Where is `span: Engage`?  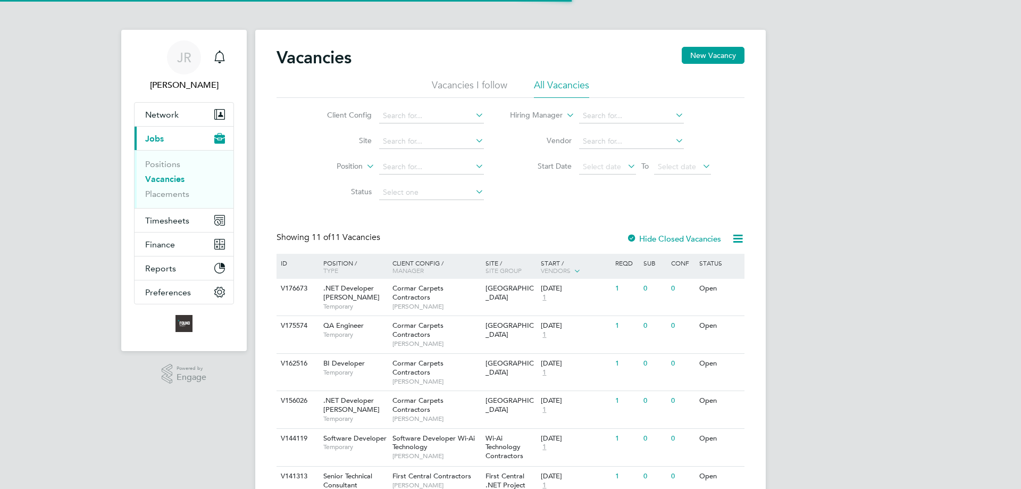 span: Engage is located at coordinates (191, 377).